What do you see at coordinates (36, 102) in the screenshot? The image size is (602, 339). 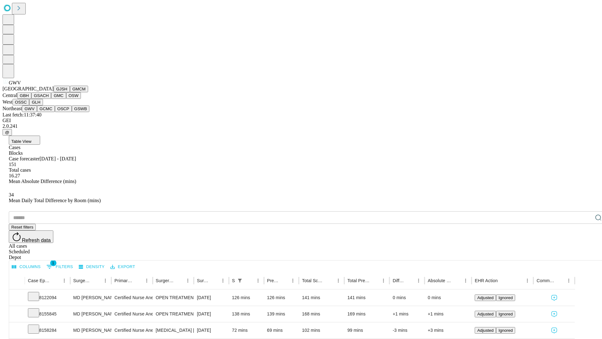 I see `button: GLH` at bounding box center [36, 102].